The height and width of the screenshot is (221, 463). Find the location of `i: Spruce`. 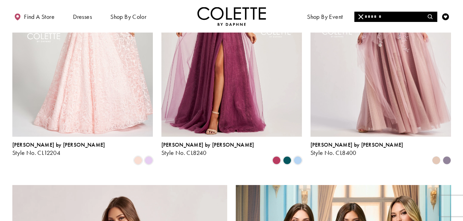

i: Spruce is located at coordinates (287, 160).